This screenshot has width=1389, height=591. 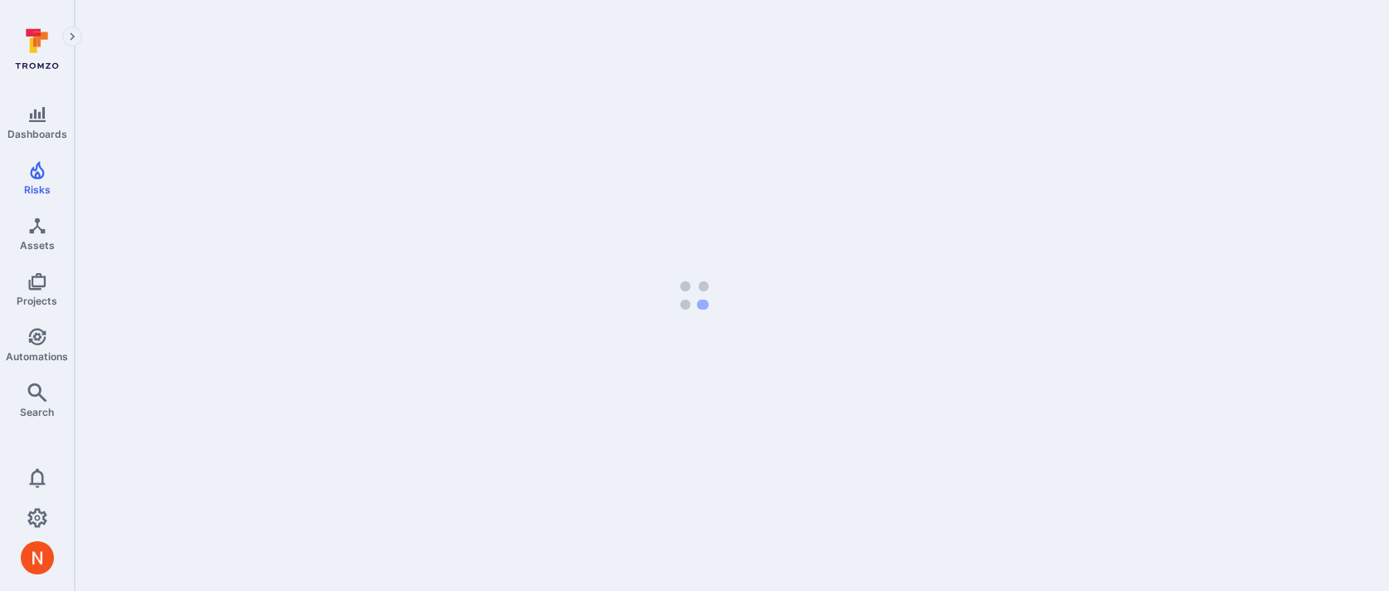 I want to click on div: Neeren Patki, so click(x=37, y=558).